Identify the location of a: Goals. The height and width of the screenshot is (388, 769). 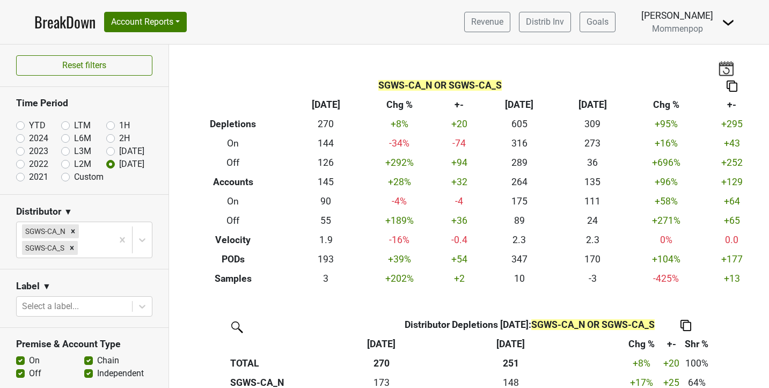
(597, 22).